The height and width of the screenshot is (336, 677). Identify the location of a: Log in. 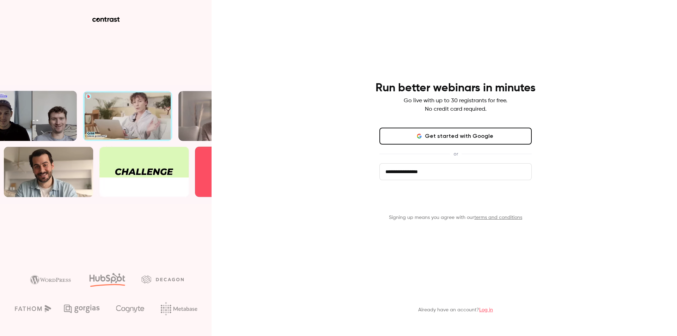
(486, 310).